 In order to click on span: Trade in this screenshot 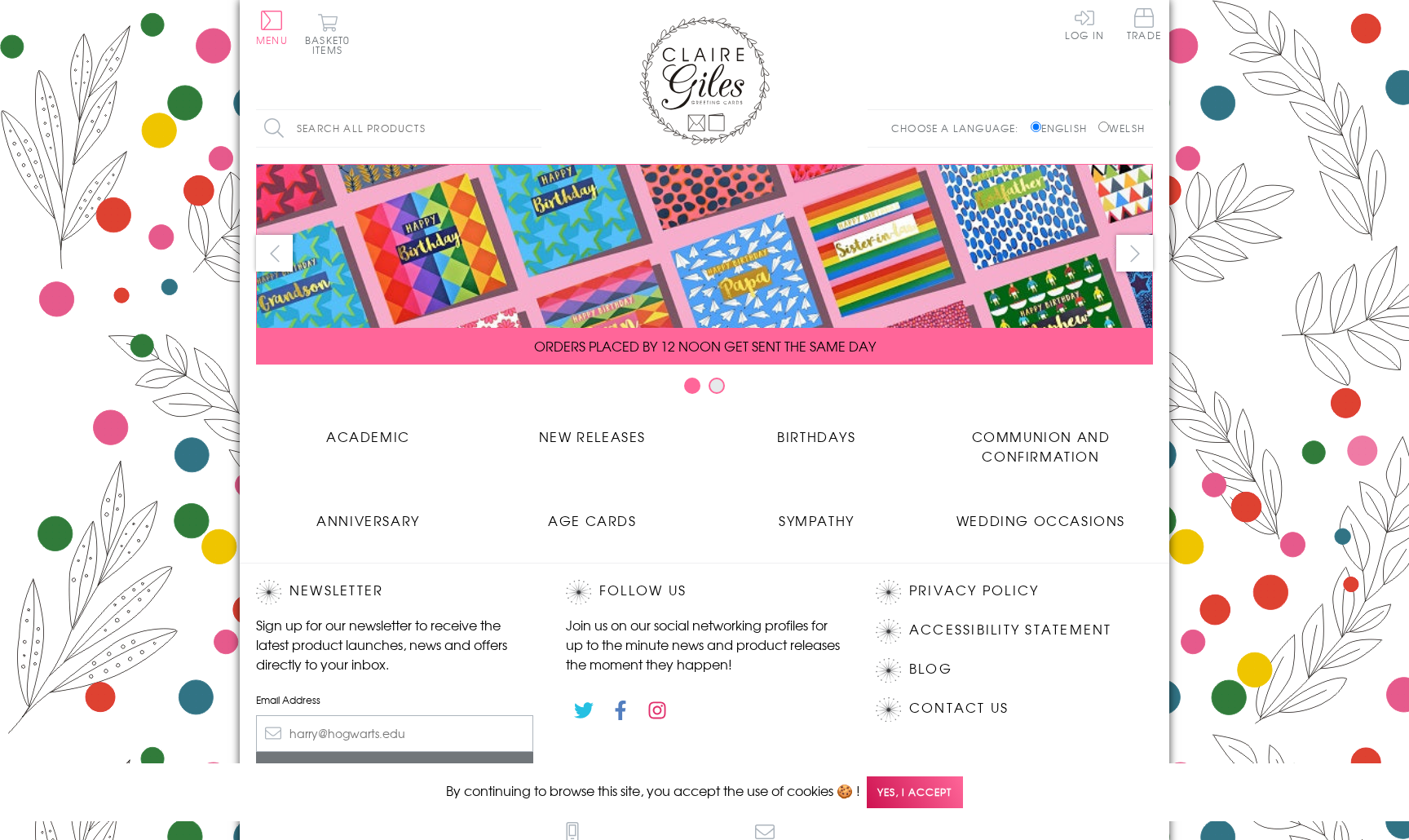, I will do `click(1144, 24)`.